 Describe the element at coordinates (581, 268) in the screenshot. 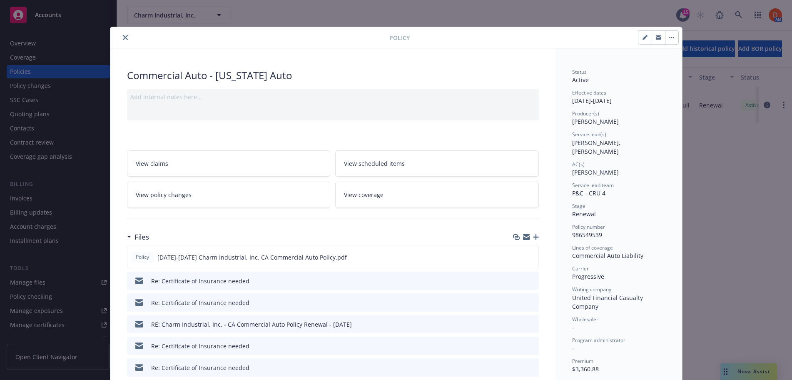

I see `span: Carrier` at that location.